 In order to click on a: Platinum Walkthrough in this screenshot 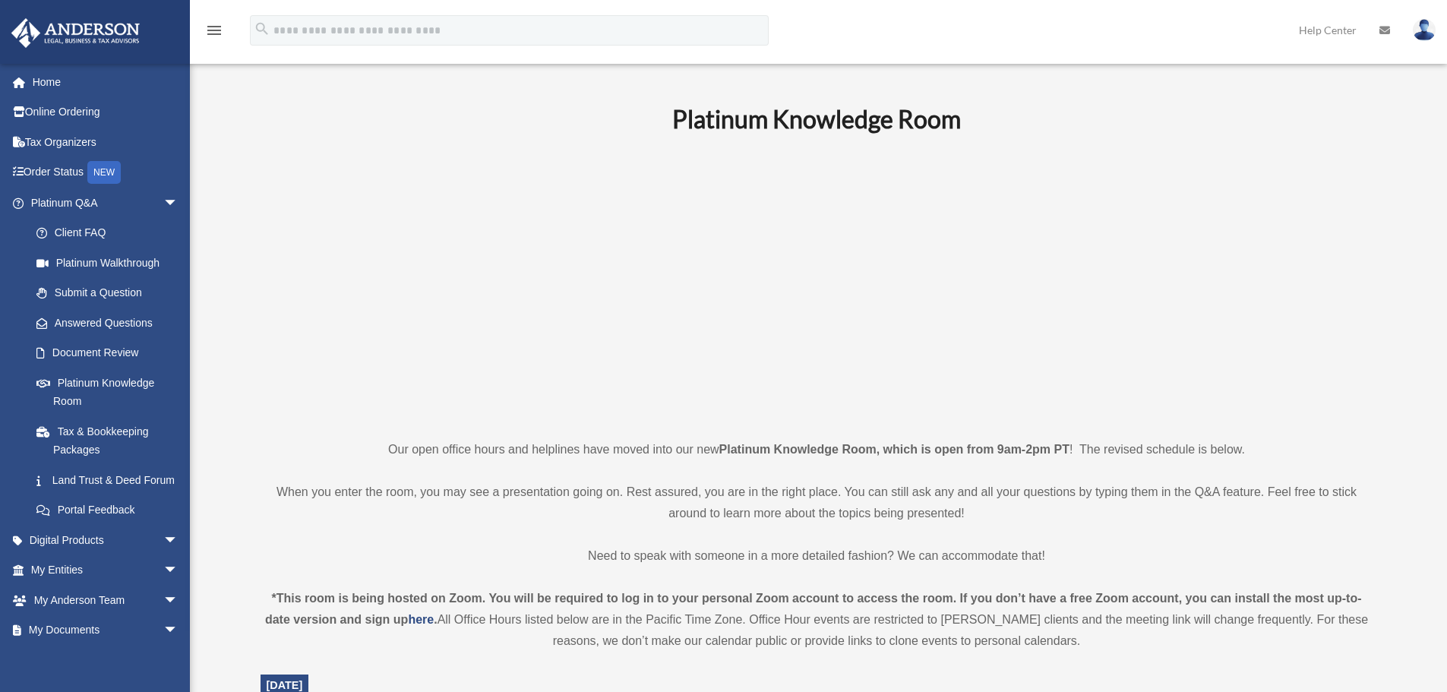, I will do `click(111, 263)`.